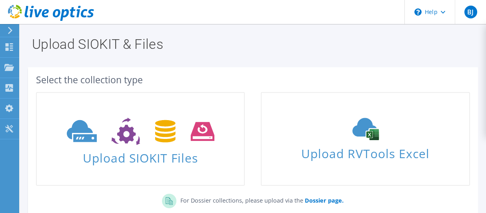  Describe the element at coordinates (251, 44) in the screenshot. I see `h1: Upload SIOKIT & Files` at that location.